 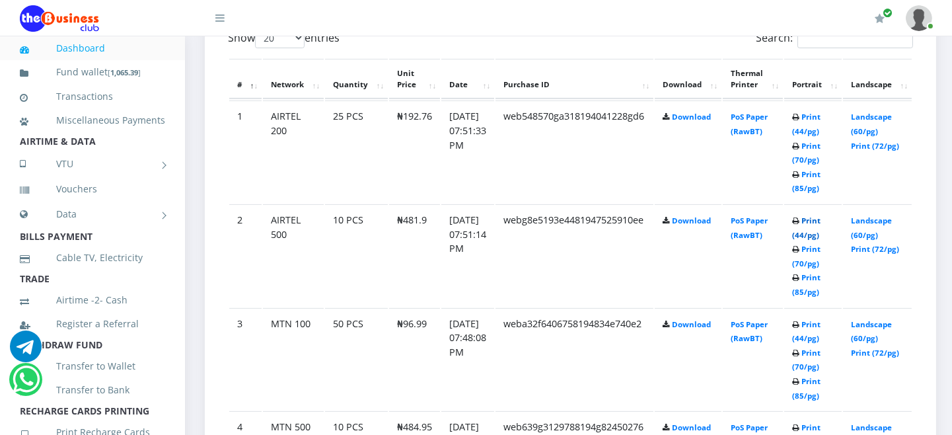 What do you see at coordinates (878, 79) in the screenshot?
I see `th: Landscape: activate to sort column ascending` at bounding box center [878, 79].